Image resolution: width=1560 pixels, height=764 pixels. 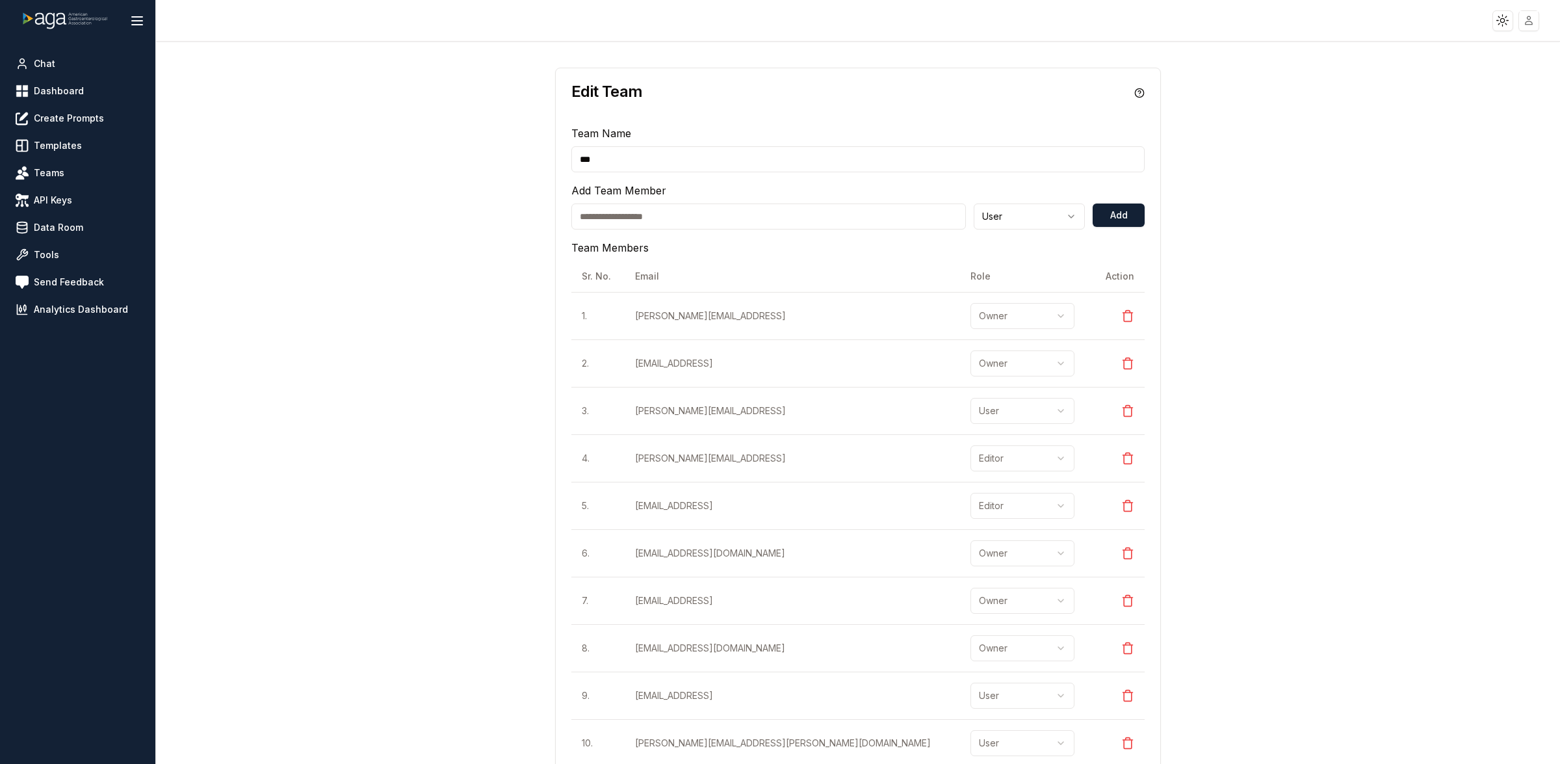 I want to click on a: Analytics Dashboard, so click(x=77, y=309).